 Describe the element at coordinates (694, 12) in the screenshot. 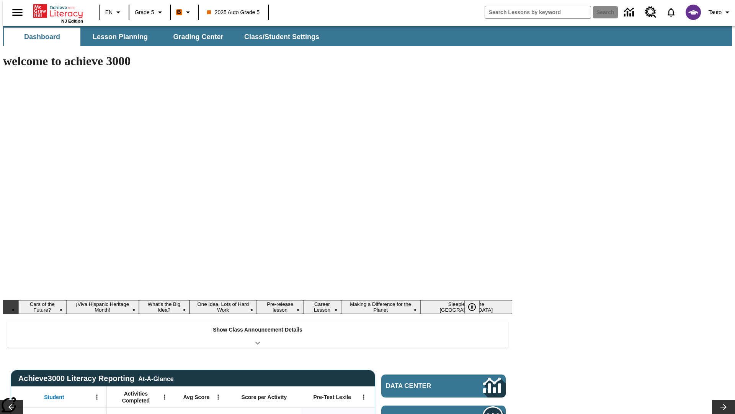

I see `button: Select a new avatar` at that location.